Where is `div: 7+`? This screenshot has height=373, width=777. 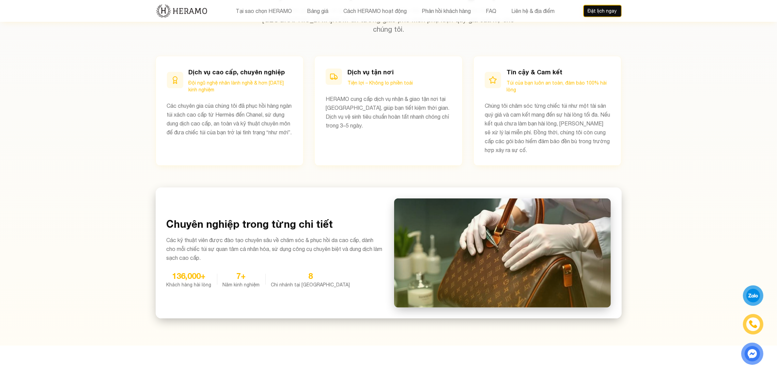 div: 7+ is located at coordinates (241, 276).